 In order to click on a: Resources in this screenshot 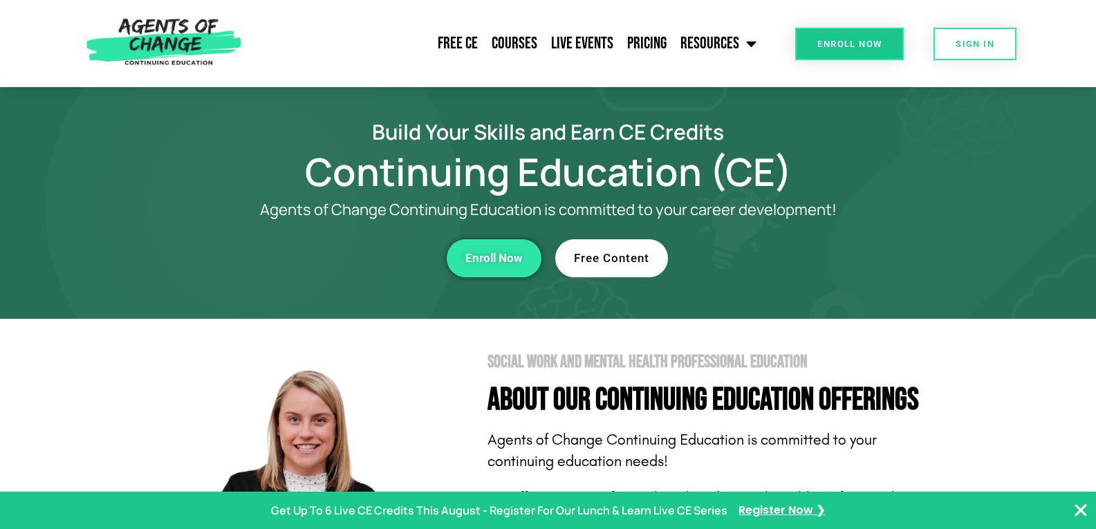, I will do `click(718, 44)`.